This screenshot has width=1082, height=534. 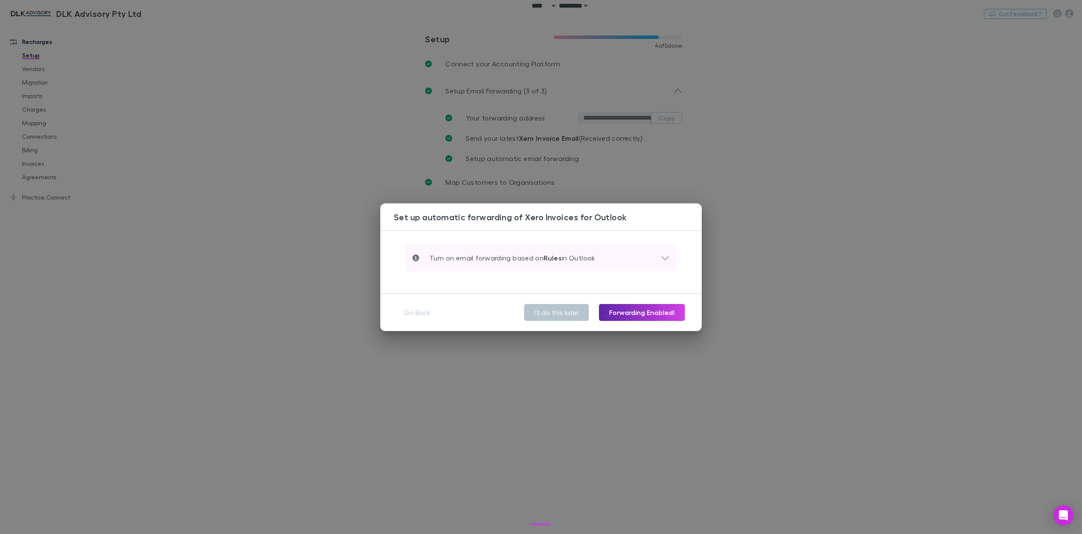 I want to click on button: Forwarding Enabled!, so click(x=642, y=313).